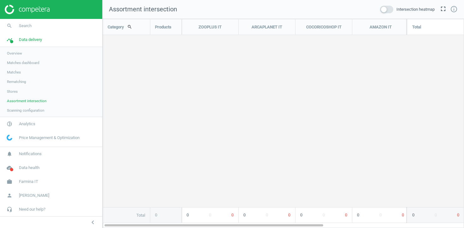 This screenshot has width=464, height=228. What do you see at coordinates (28, 182) in the screenshot?
I see `span: Farmina IT` at bounding box center [28, 182].